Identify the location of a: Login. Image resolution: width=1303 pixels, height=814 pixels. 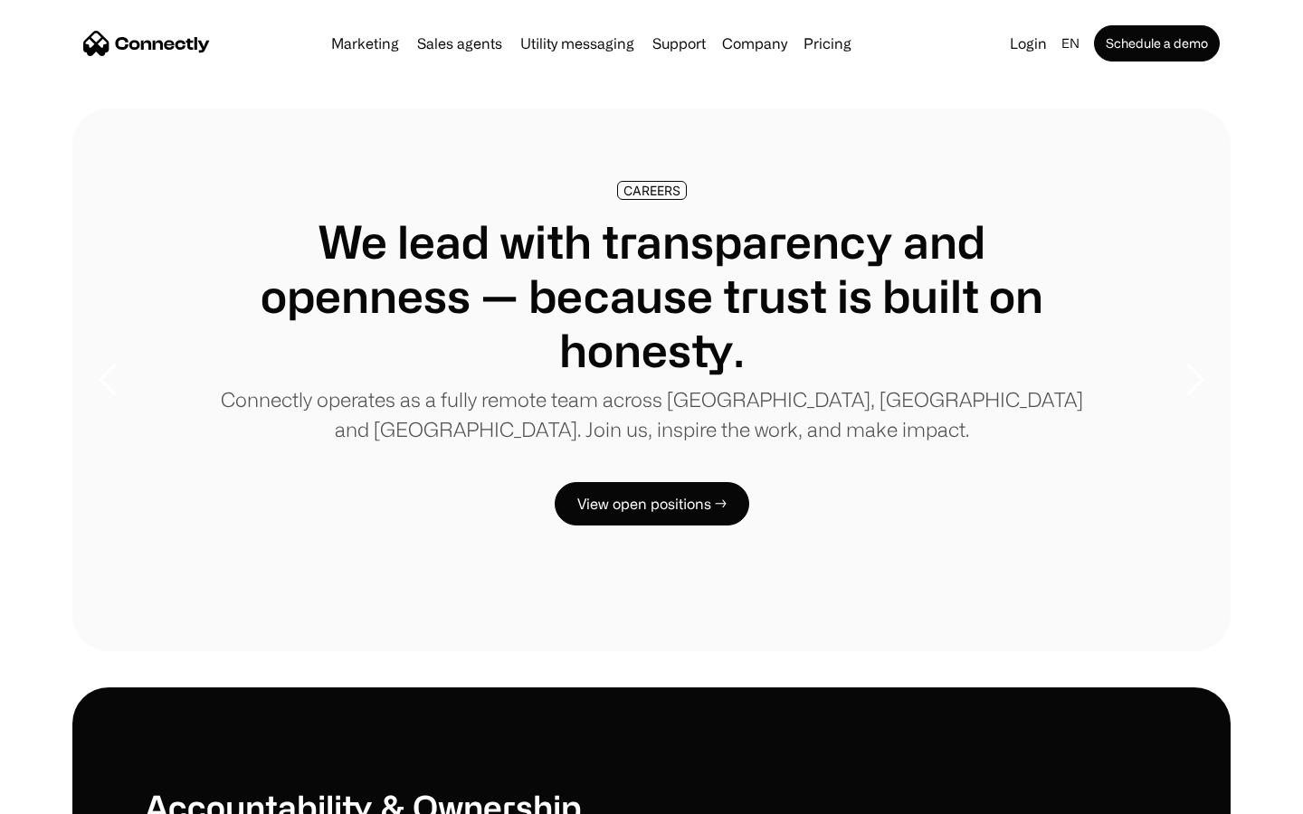
(1028, 43).